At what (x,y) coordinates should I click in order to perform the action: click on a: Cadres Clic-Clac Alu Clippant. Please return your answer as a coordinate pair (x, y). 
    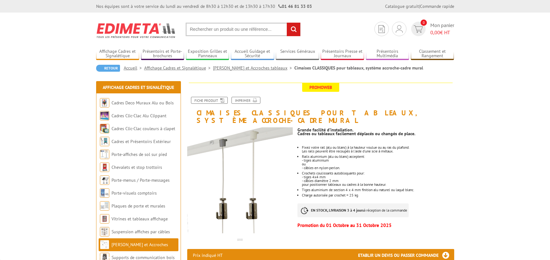
    Looking at the image, I should click on (139, 115).